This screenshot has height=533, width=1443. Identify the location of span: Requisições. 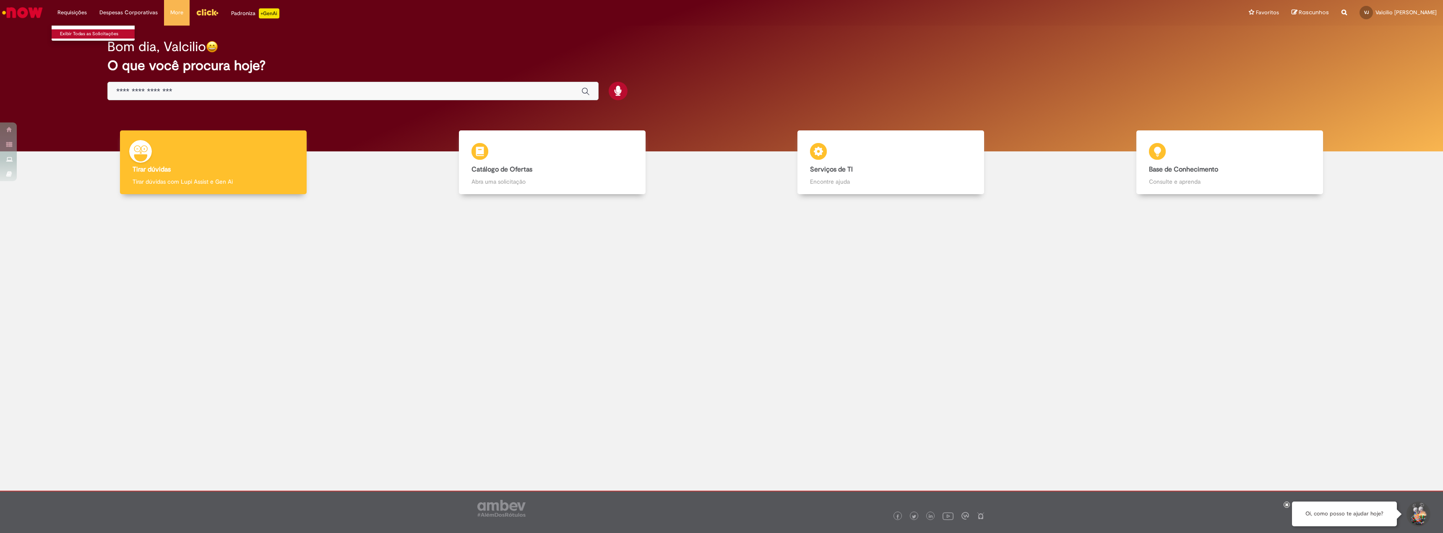
(72, 13).